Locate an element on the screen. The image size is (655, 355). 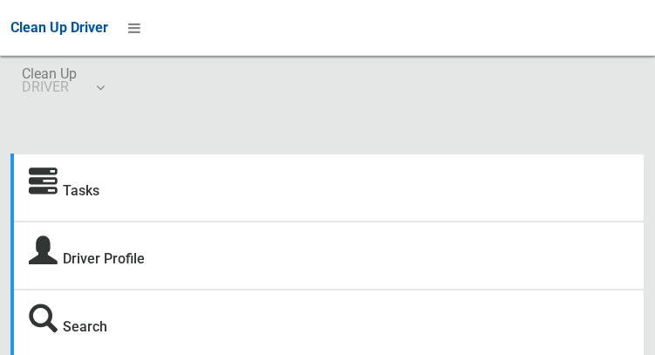
a: Driver Profile is located at coordinates (104, 258).